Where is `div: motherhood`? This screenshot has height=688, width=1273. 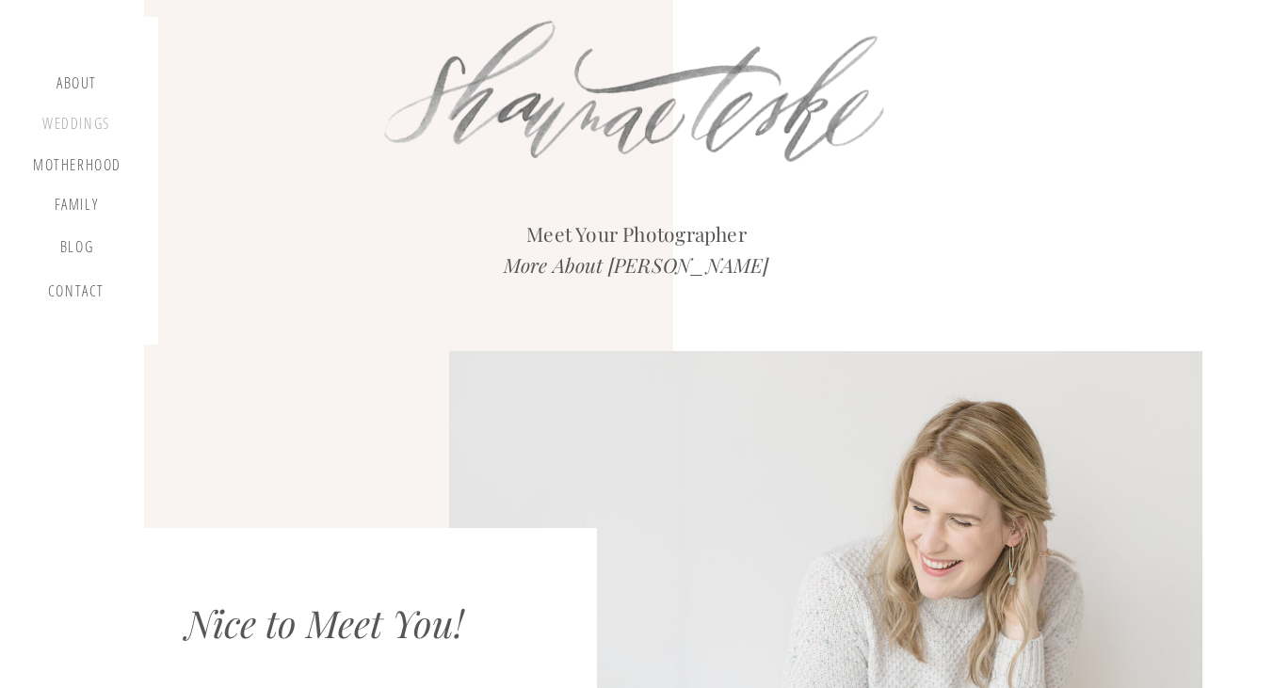
div: motherhood is located at coordinates (77, 167).